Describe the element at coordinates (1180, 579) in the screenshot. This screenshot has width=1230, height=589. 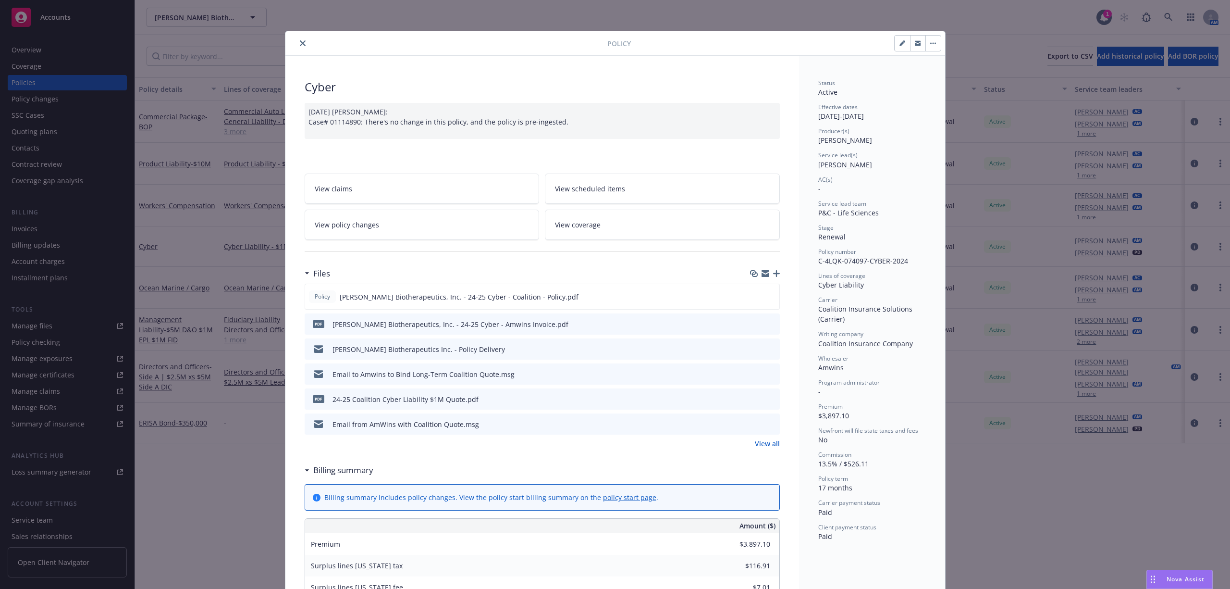
I see `button: Nova Assist` at that location.